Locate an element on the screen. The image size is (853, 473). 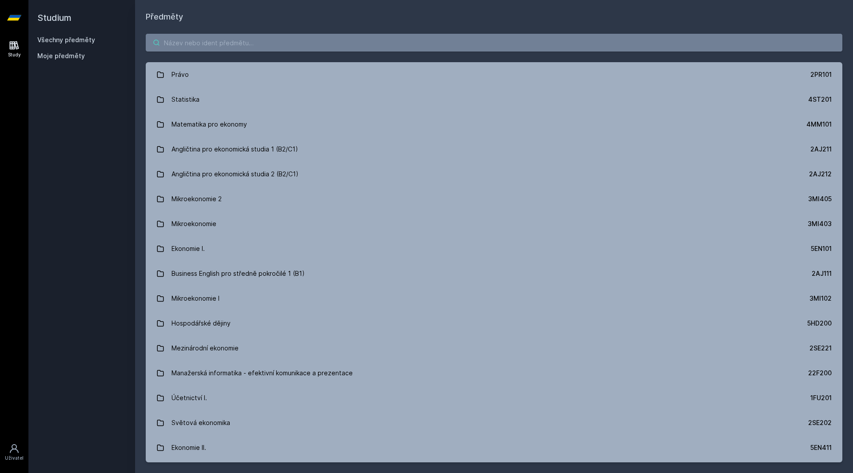
div: Study is located at coordinates (14, 55).